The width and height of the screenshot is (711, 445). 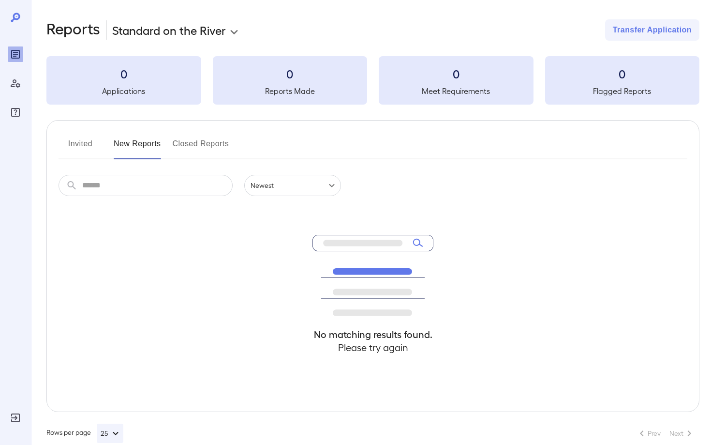 I want to click on nav: pagination navigation, so click(x=666, y=433).